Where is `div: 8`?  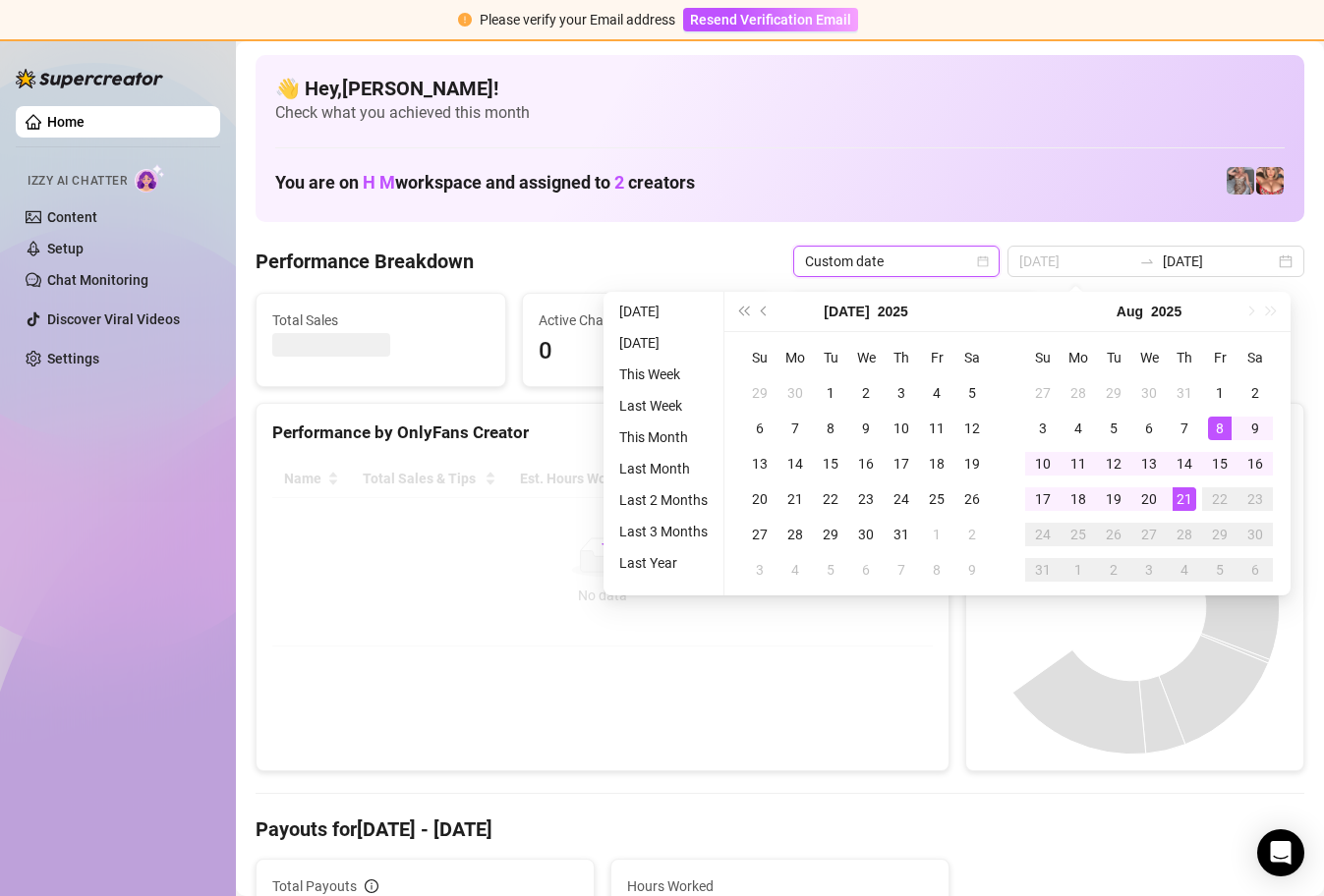
div: 8 is located at coordinates (831, 428).